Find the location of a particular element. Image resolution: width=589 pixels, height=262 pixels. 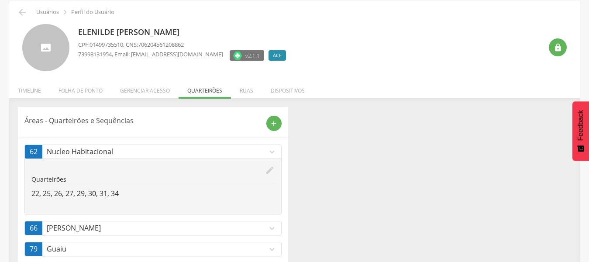

p: Guaiu is located at coordinates (157, 249).